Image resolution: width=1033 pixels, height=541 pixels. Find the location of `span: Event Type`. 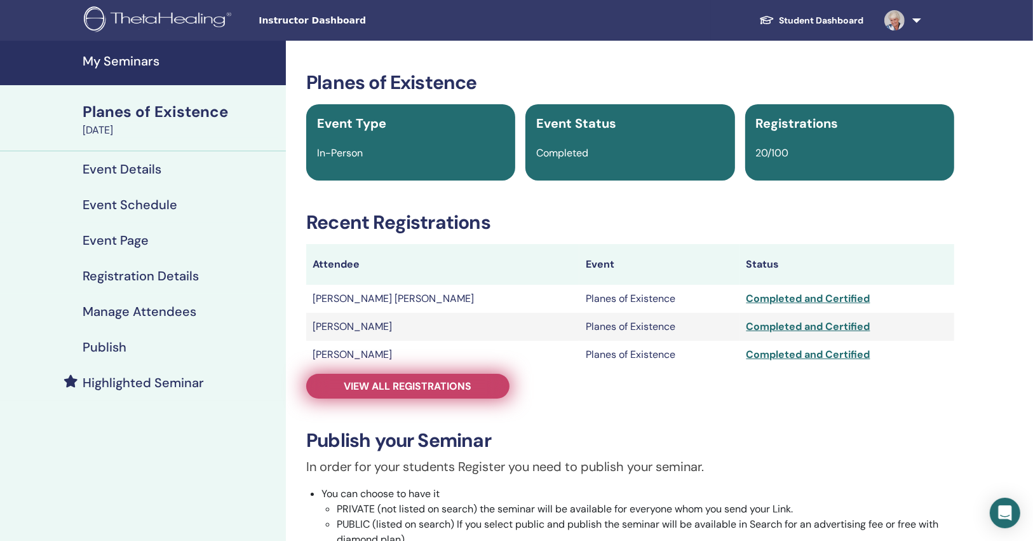

span: Event Type is located at coordinates (351, 123).